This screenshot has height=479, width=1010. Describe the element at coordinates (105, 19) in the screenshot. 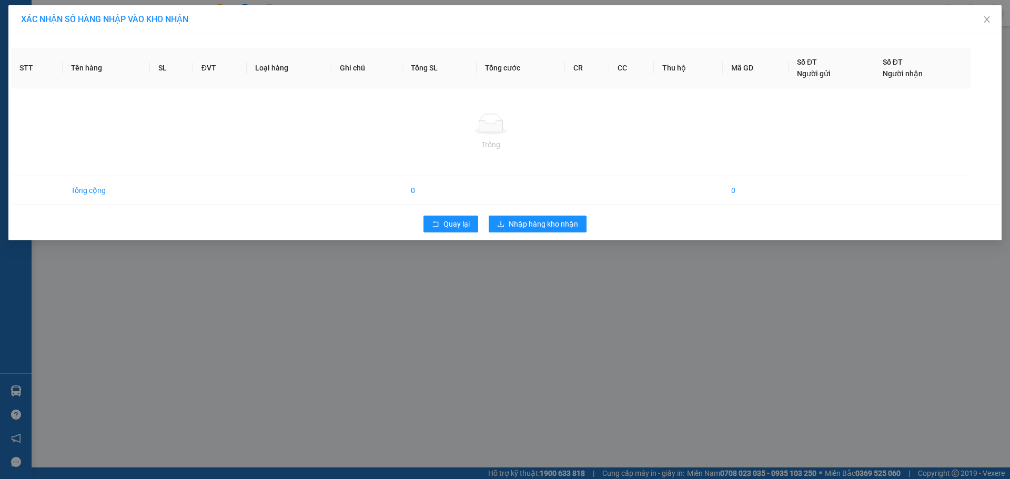

I see `span: XÁC NHẬN SỐ HÀNG NHẬP VÀO KHO NHẬN` at that location.